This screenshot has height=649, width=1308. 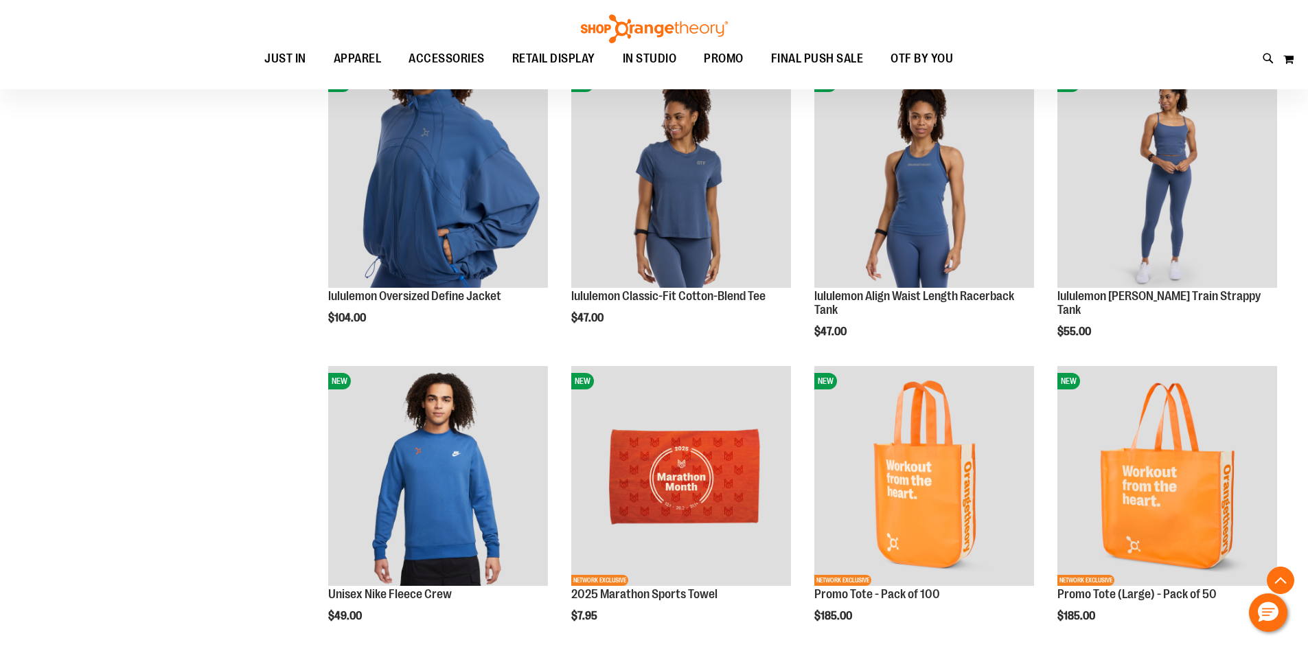 I want to click on a: lululemon Wunder Train Strappy TankNEW, so click(x=1168, y=179).